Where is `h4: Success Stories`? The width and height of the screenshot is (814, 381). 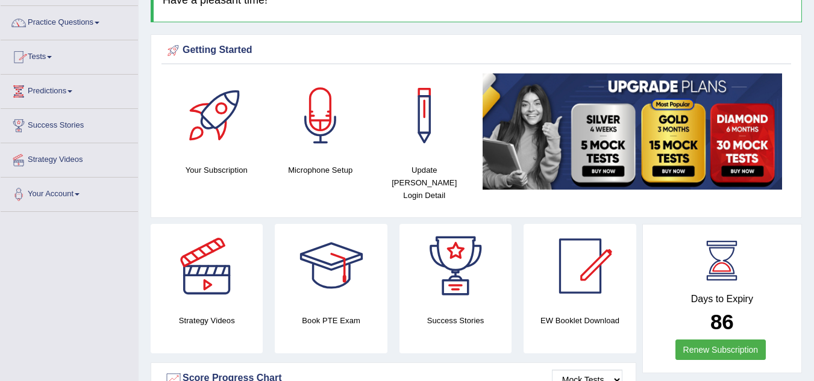
h4: Success Stories is located at coordinates (456, 321).